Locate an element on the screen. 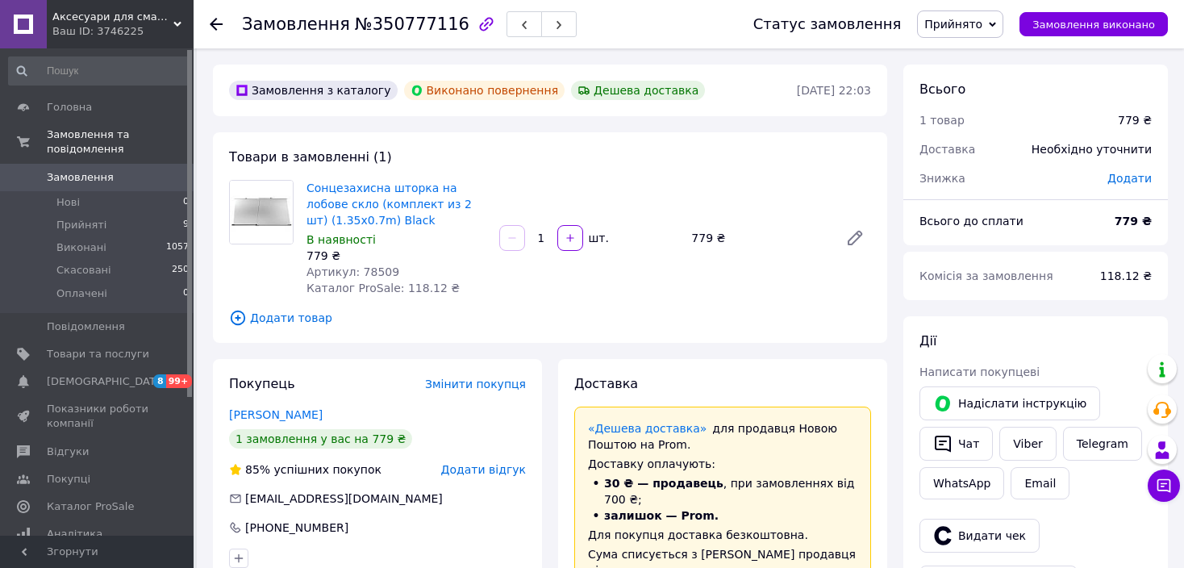 The width and height of the screenshot is (1184, 568). div: Статус замовлення is located at coordinates (827, 24).